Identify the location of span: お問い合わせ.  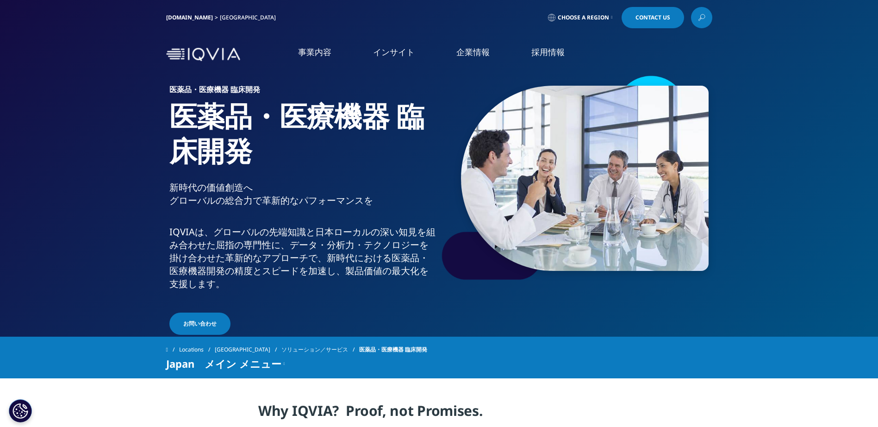
(200, 324).